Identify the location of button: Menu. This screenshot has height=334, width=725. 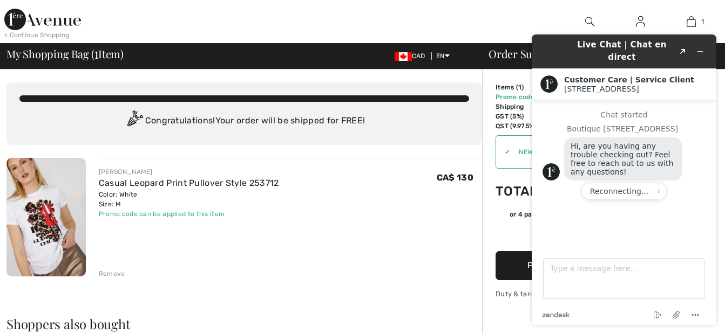
(172, 290).